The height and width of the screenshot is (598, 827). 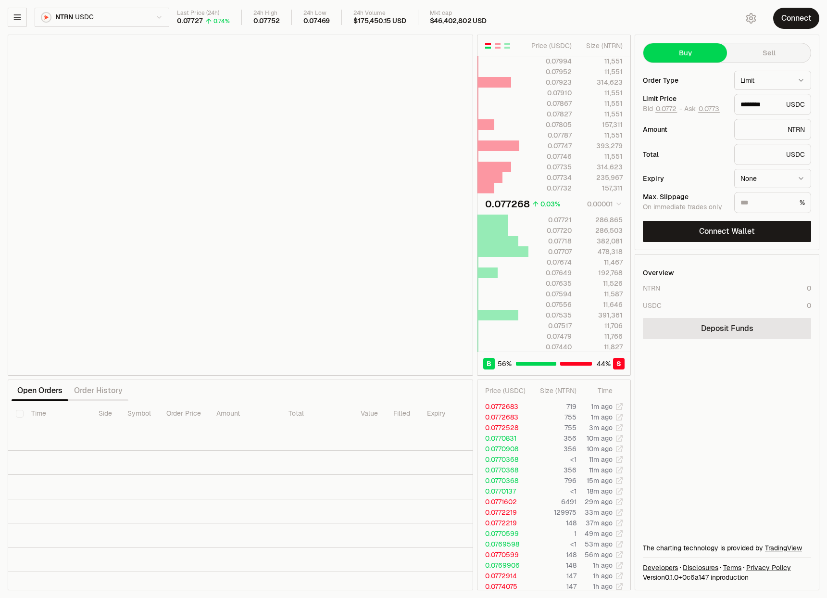 I want to click on button: Buy, so click(x=685, y=53).